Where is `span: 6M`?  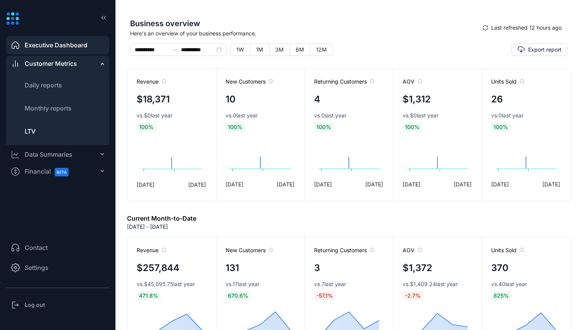
span: 6M is located at coordinates (300, 49).